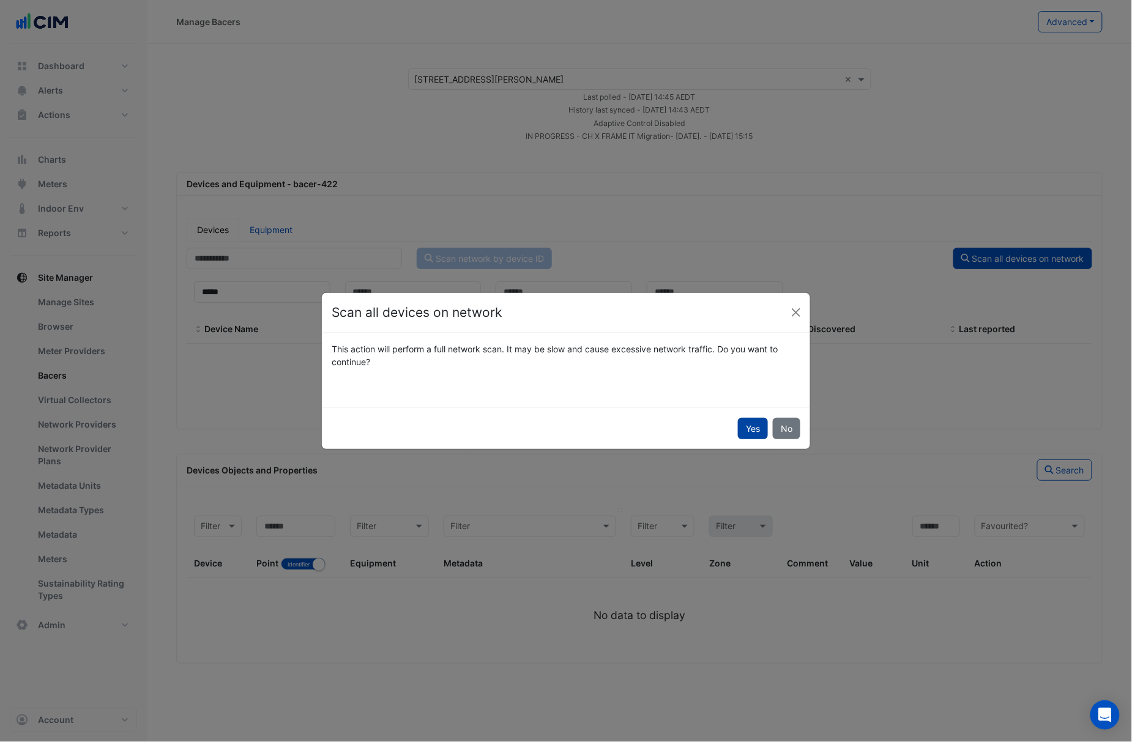 This screenshot has height=742, width=1132. Describe the element at coordinates (566, 355) in the screenshot. I see `div: This action will perform a full network scan. It may be slow and cause excessive network traffic....` at that location.